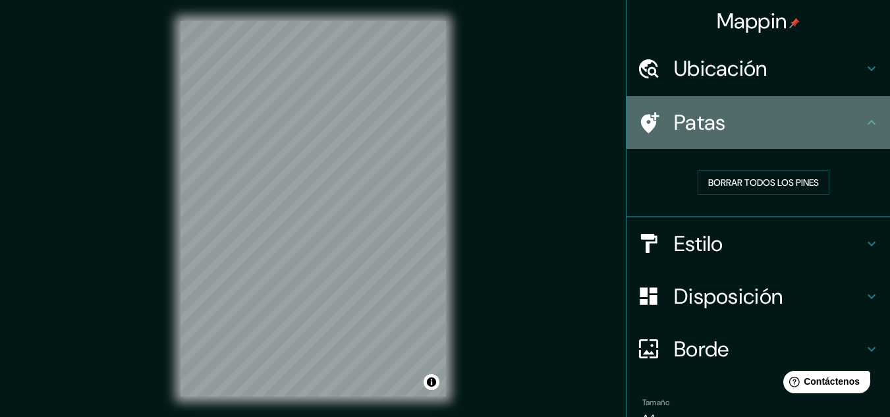  I want to click on font: Borrar todos los pines, so click(763, 182).